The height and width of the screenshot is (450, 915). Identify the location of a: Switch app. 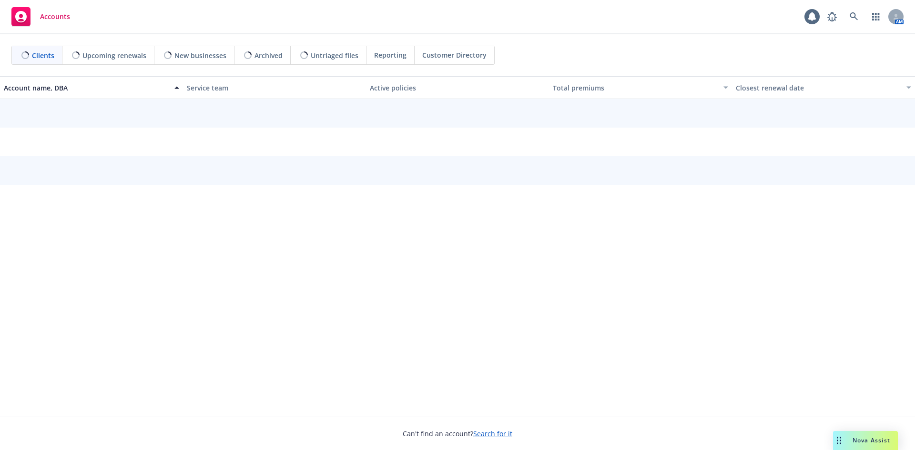
(876, 17).